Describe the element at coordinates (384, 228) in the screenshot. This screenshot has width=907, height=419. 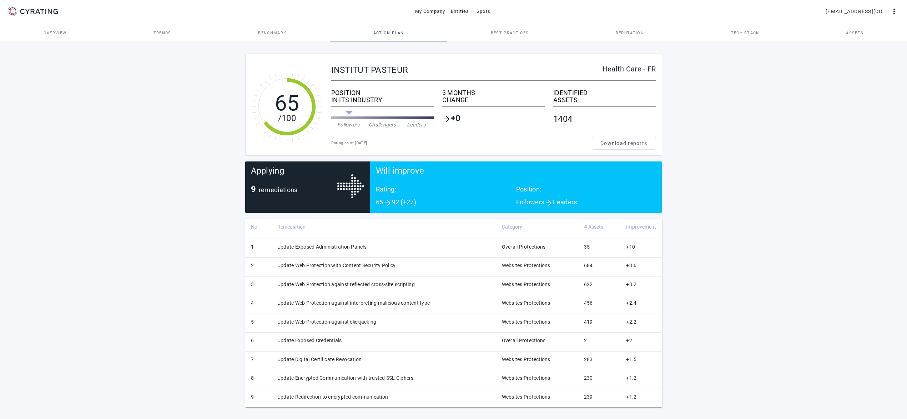
I see `th: Remediation` at that location.